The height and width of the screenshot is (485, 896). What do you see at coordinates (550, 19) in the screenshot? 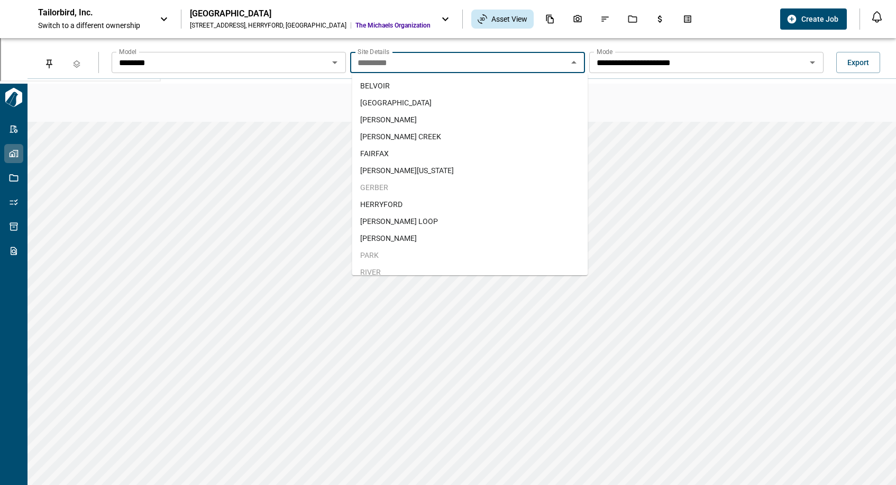
I see `div: Documents` at bounding box center [550, 19].